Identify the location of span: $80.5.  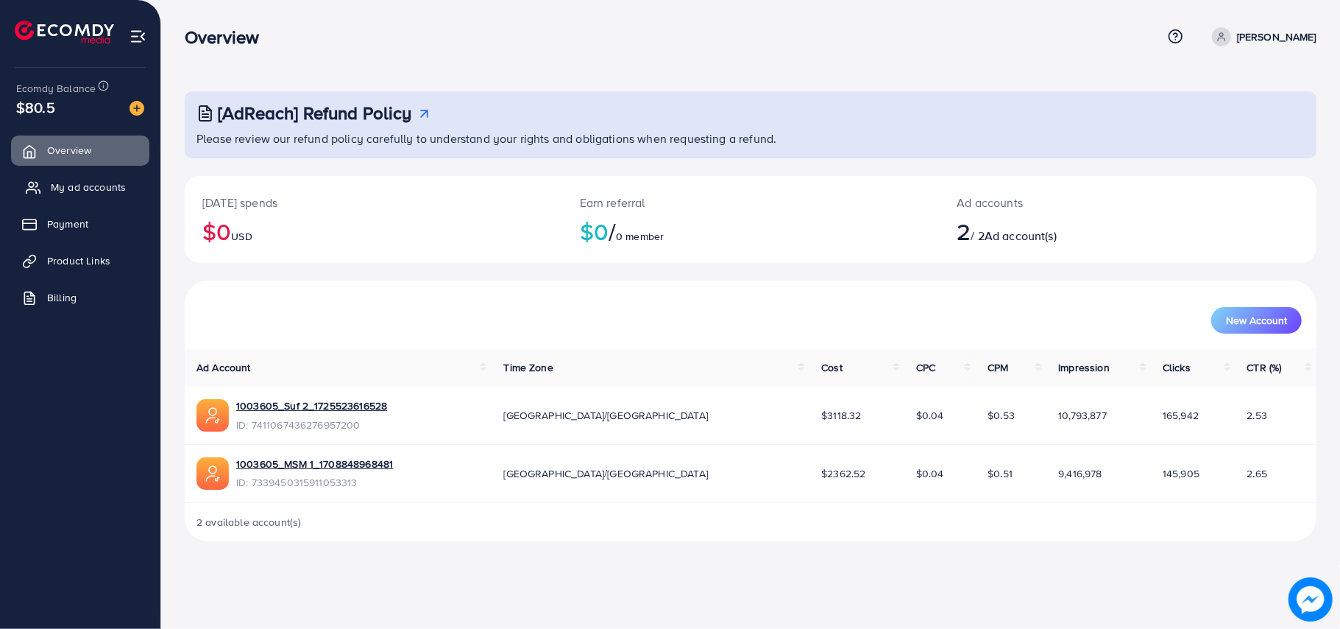
(35, 107).